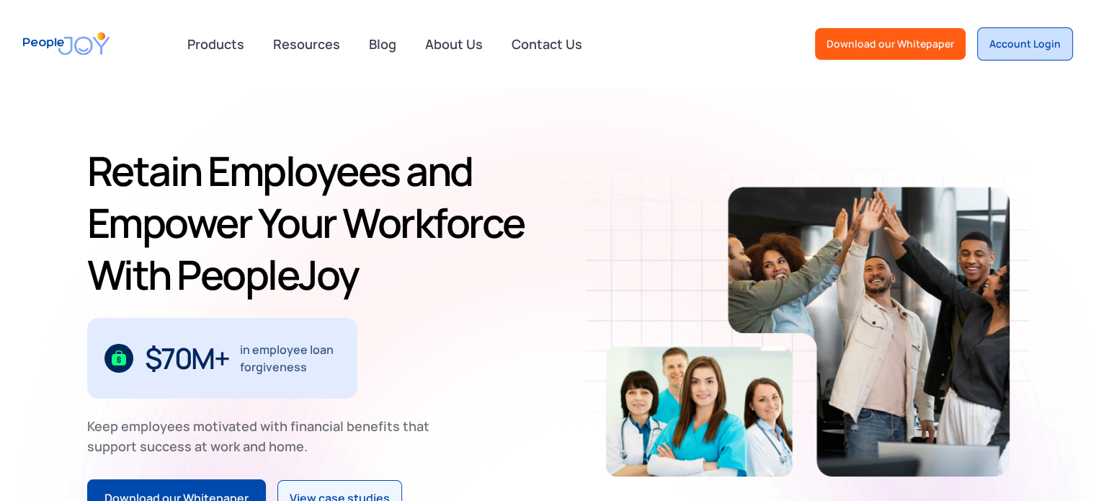 This screenshot has height=501, width=1096. What do you see at coordinates (66, 43) in the screenshot?
I see `a: home` at bounding box center [66, 43].